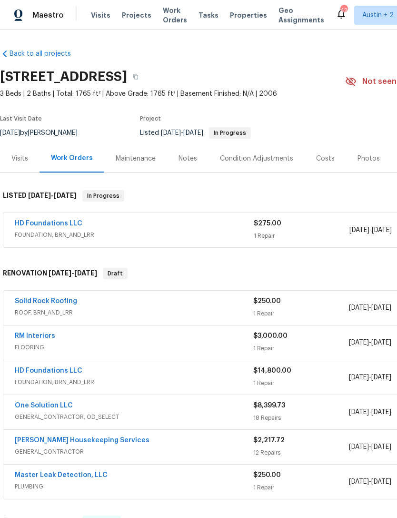 The image size is (397, 518). Describe the element at coordinates (195, 133) in the screenshot. I see `span: Listed` at that location.